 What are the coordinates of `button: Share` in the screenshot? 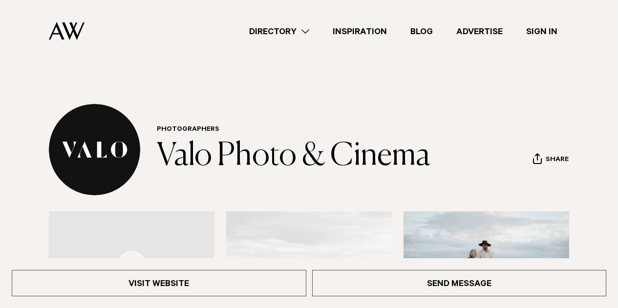 It's located at (551, 160).